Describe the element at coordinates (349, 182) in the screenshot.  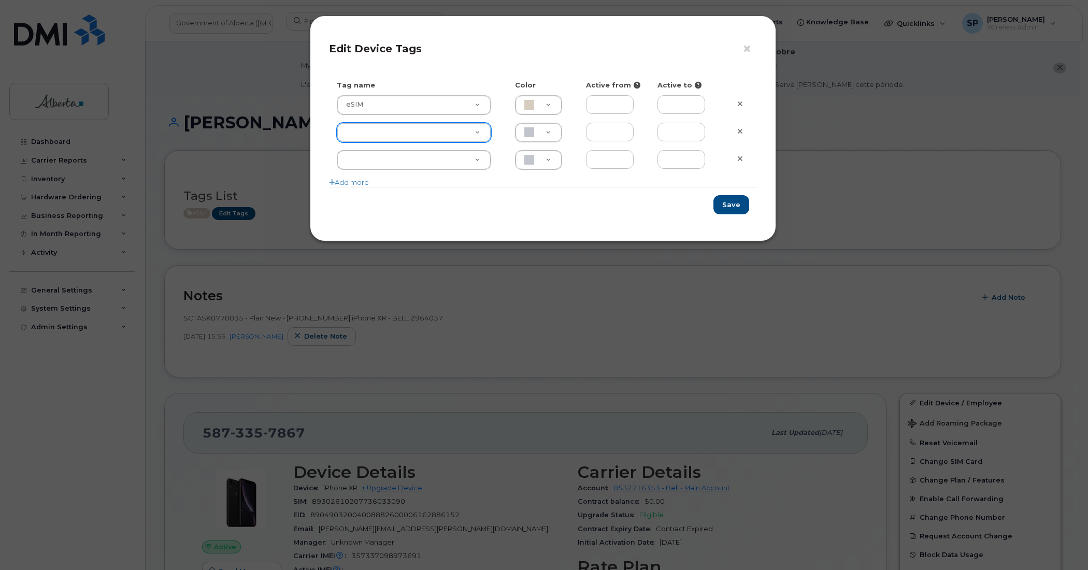
I see `a: Add more` at that location.